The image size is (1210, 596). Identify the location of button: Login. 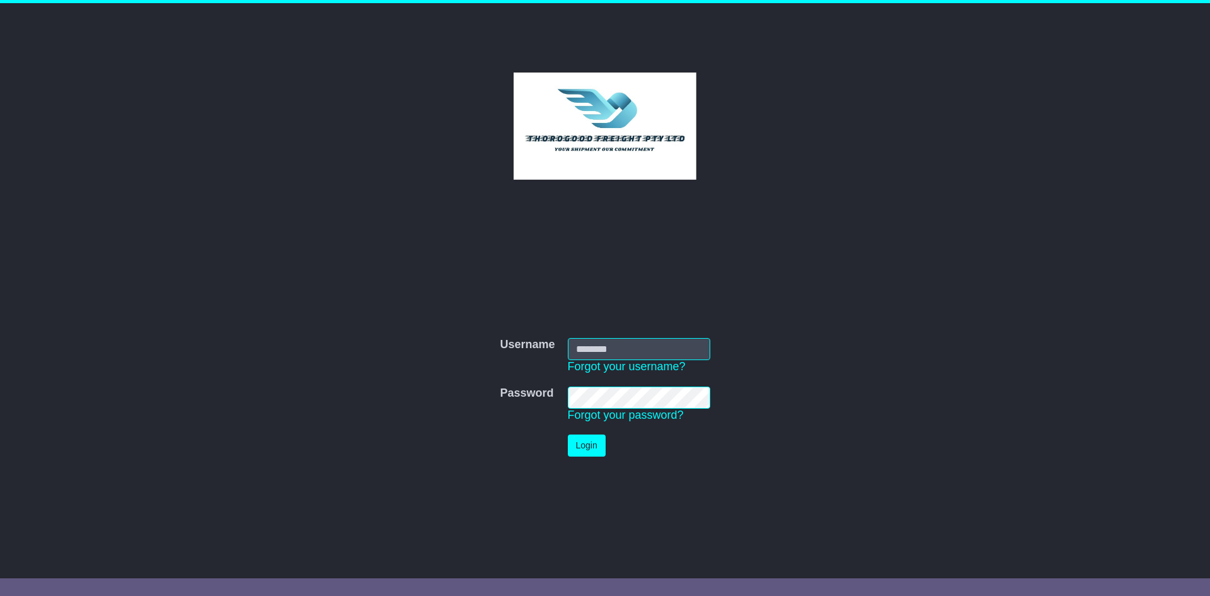
(587, 445).